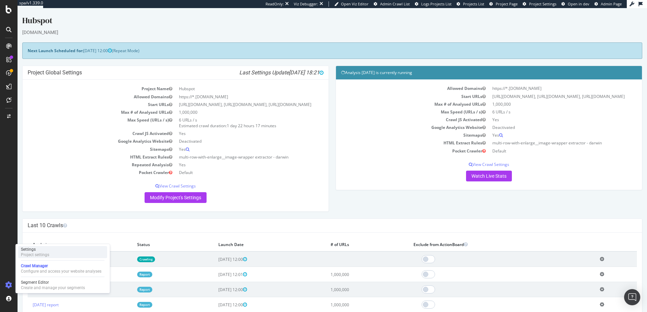 This screenshot has width=647, height=312. I want to click on a: Project Page, so click(503, 4).